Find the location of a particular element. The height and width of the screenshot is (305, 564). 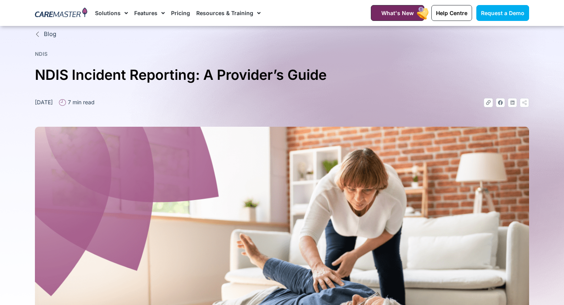

h1: NDIS Incident Reporting: A Provider’s Guide is located at coordinates (282, 75).